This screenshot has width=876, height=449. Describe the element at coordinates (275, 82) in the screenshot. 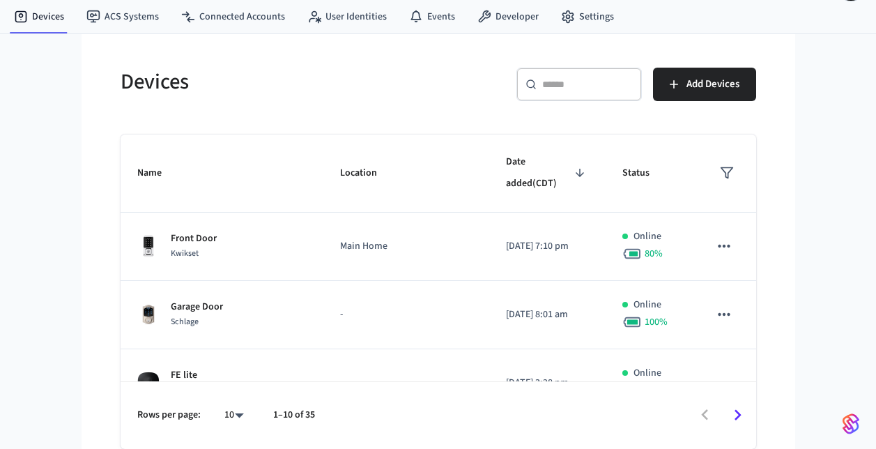

I see `h5: Devices` at that location.